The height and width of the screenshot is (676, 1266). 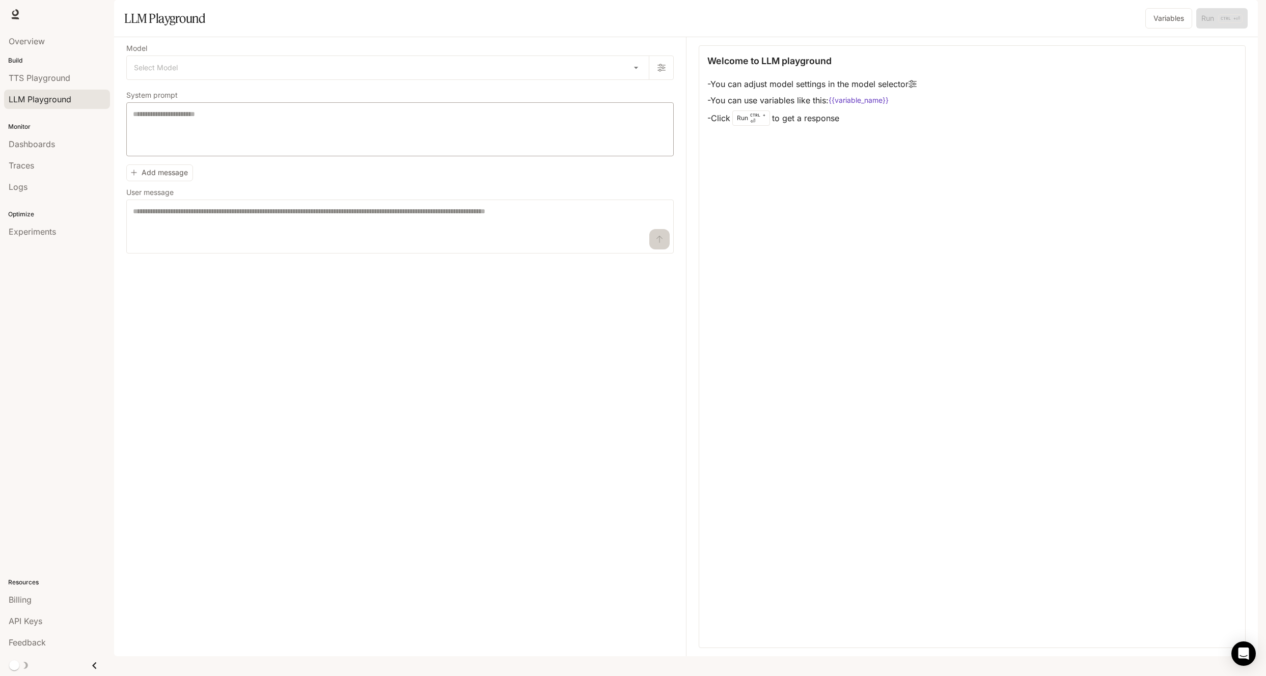 What do you see at coordinates (769, 61) in the screenshot?
I see `p: Welcome to LLM playground` at bounding box center [769, 61].